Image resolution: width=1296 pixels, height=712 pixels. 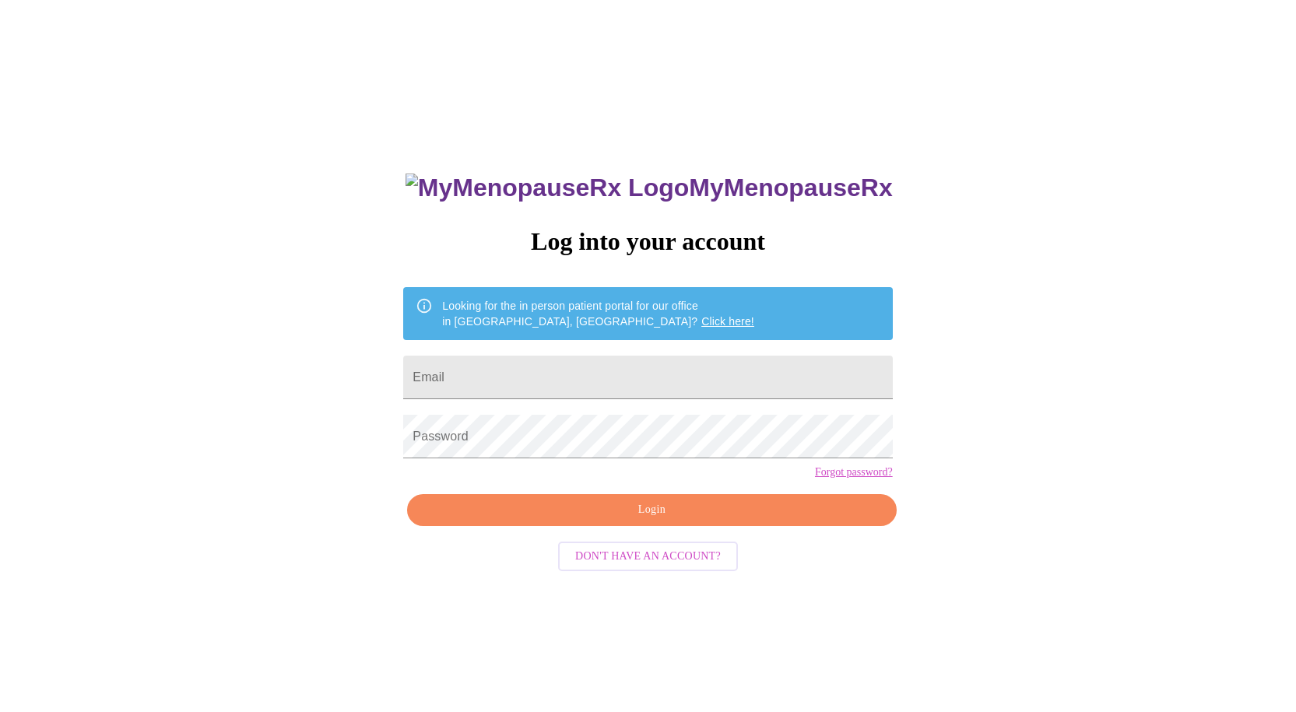 I want to click on a: Click here!, so click(x=728, y=322).